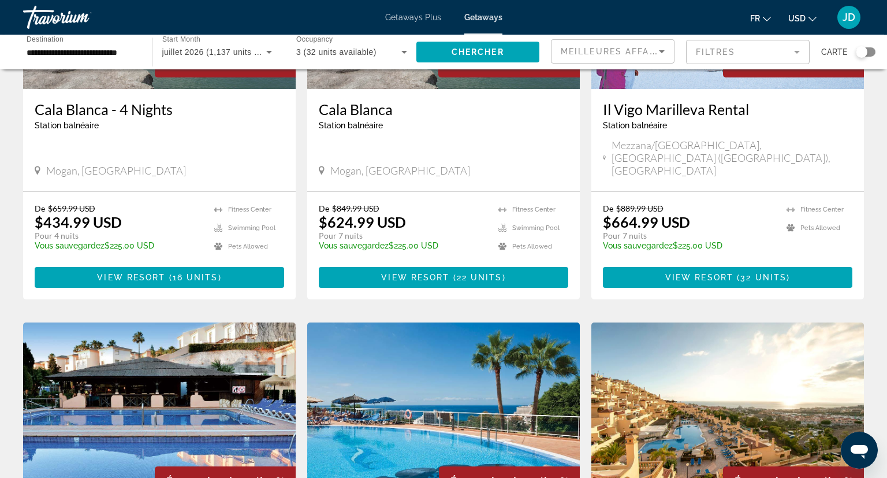  What do you see at coordinates (362, 222) in the screenshot?
I see `p: $624.99 USD` at bounding box center [362, 222].